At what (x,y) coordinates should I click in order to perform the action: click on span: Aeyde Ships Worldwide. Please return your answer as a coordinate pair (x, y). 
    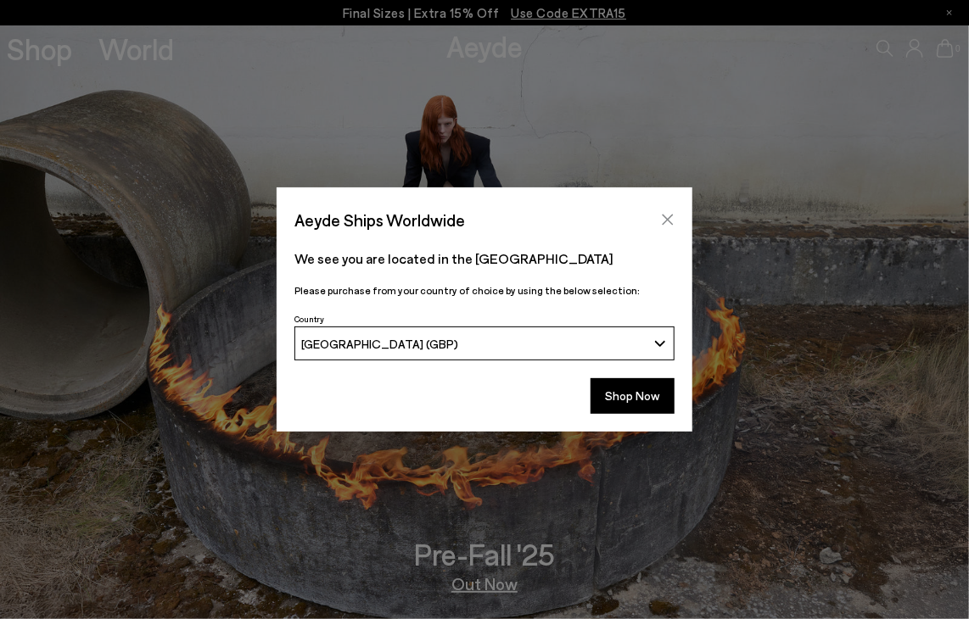
    Looking at the image, I should click on (379, 220).